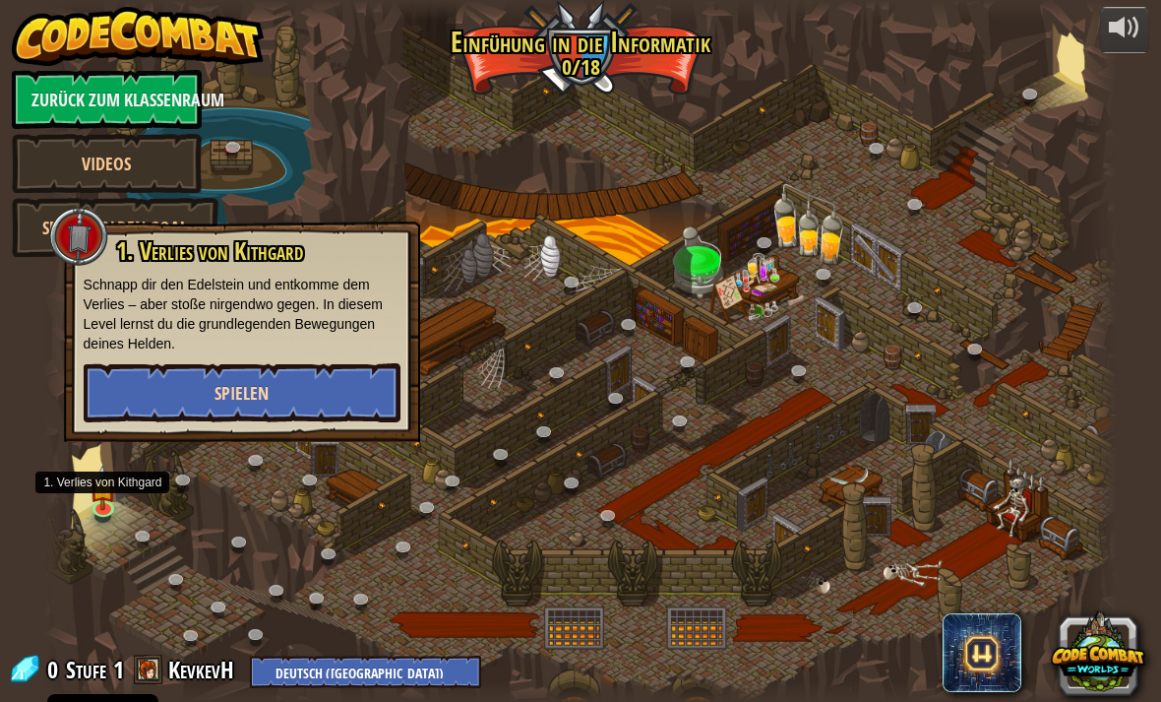 The width and height of the screenshot is (1161, 702). What do you see at coordinates (102, 487) in the screenshot?
I see `img: level-banner-started.png` at bounding box center [102, 487].